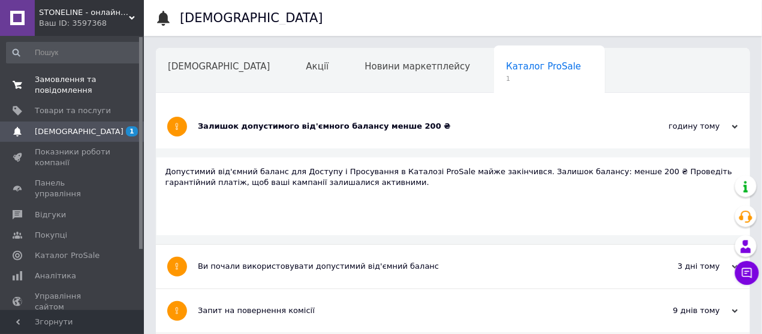  I want to click on div: 3 дні тому, so click(678, 267).